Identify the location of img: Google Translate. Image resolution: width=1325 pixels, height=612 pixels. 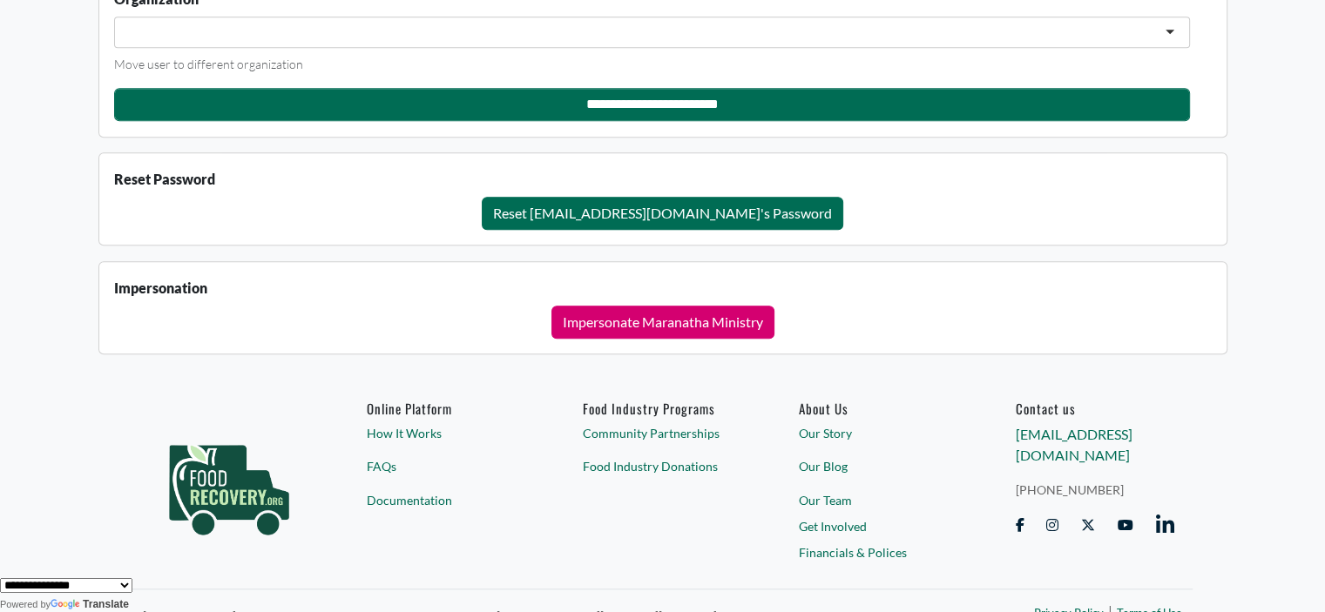
(66, 605).